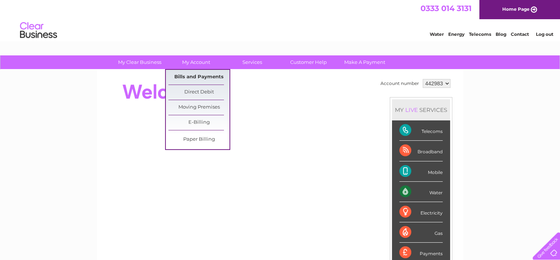 The width and height of the screenshot is (560, 260). What do you see at coordinates (421, 233) in the screenshot?
I see `div: Gas` at bounding box center [421, 233].